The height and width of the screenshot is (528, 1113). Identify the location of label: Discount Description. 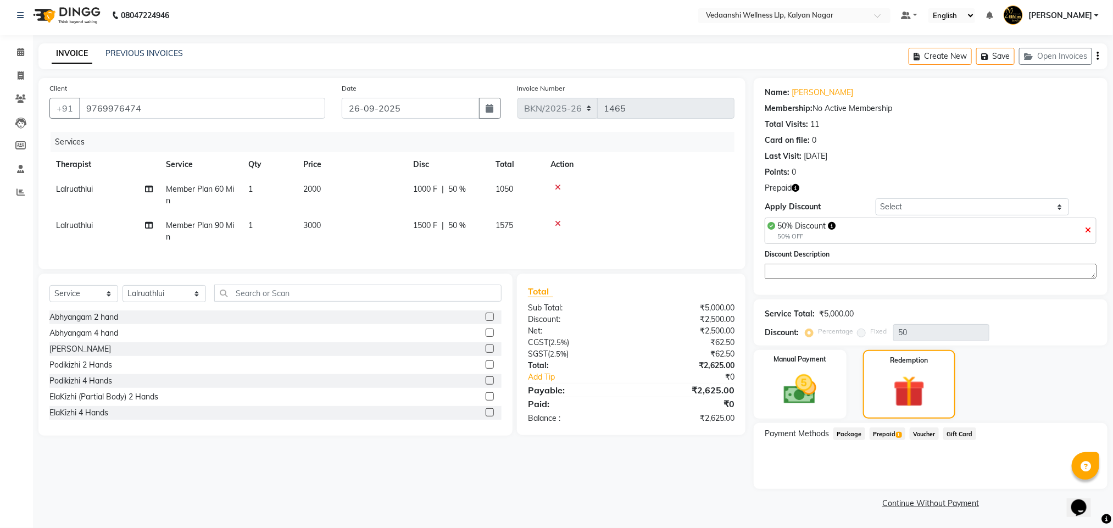
(797, 254).